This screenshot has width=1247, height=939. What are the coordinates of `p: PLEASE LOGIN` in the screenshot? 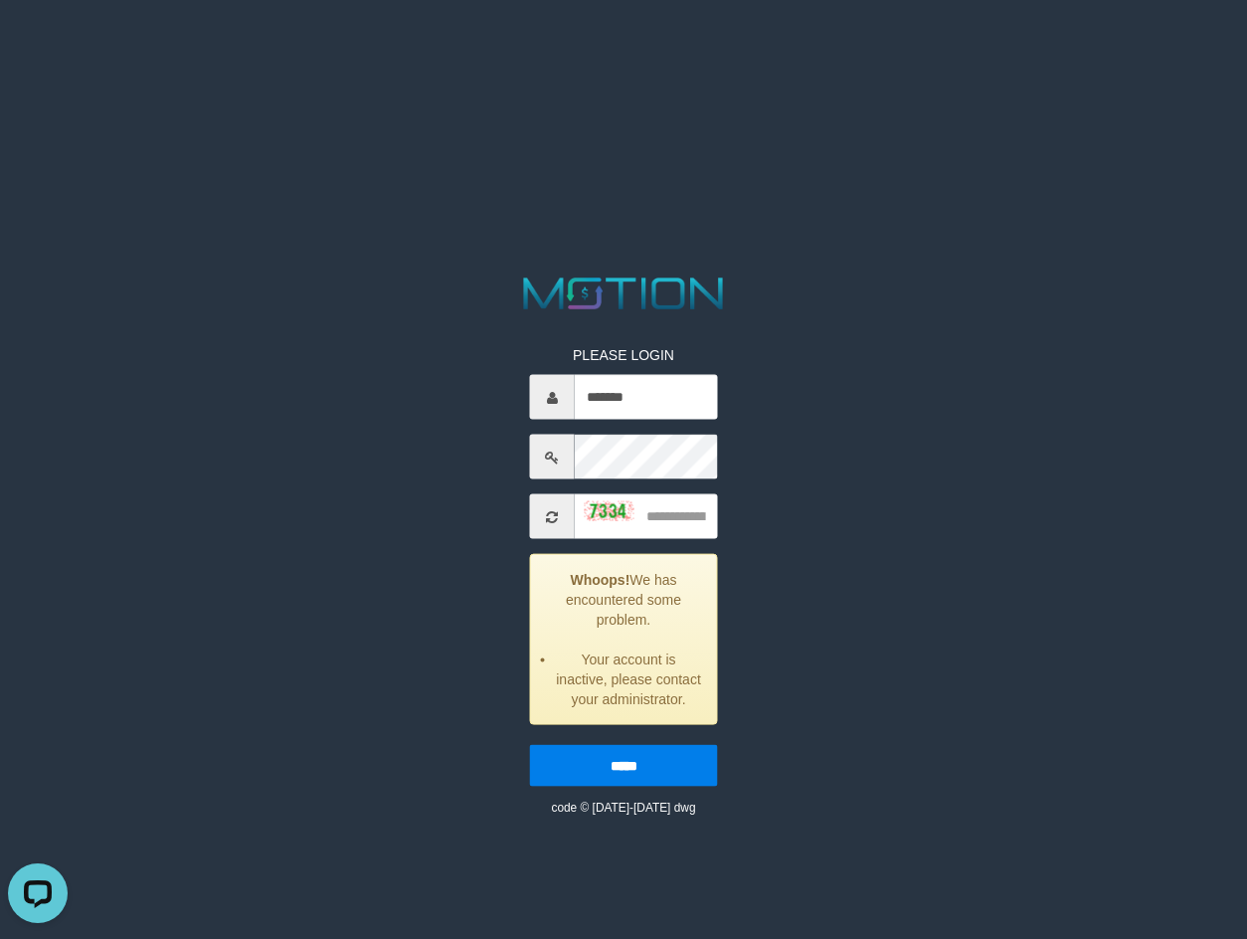 It's located at (624, 355).